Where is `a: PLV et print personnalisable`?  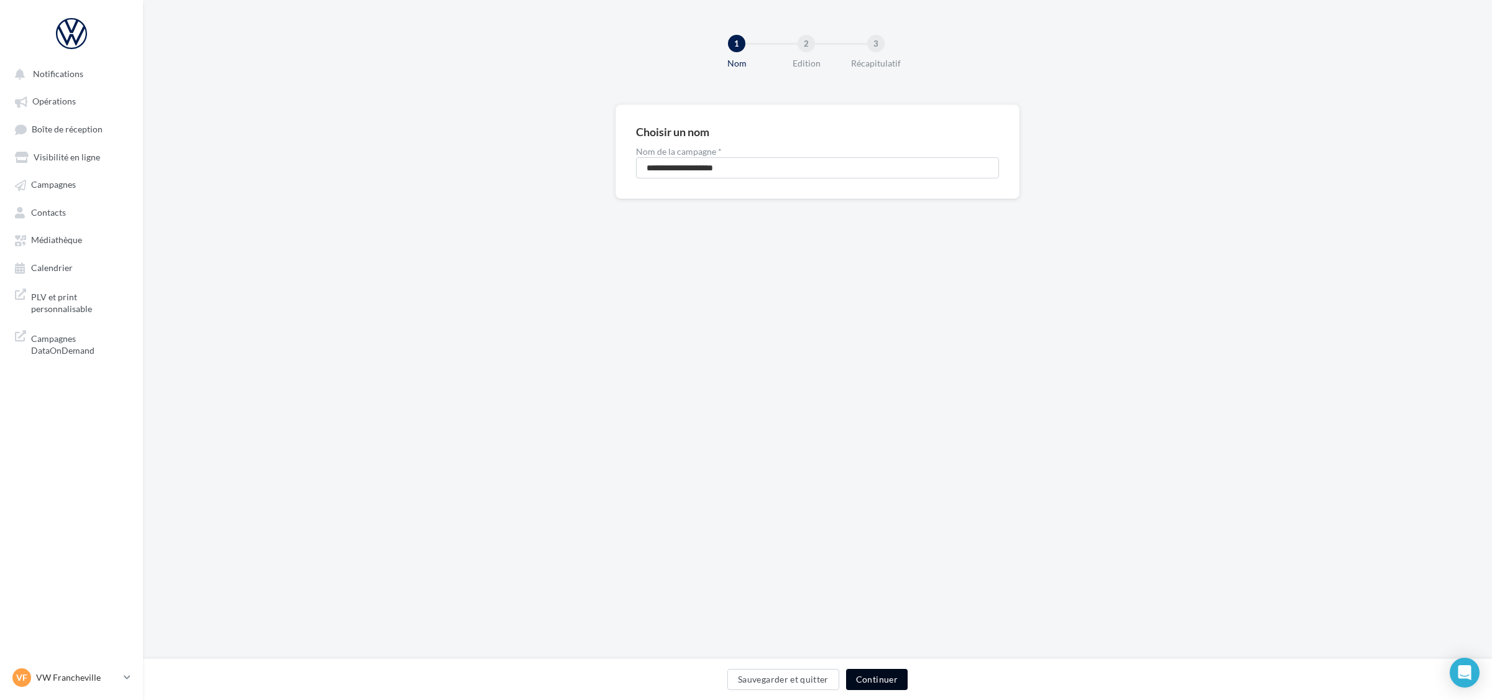
a: PLV et print personnalisable is located at coordinates (71, 301).